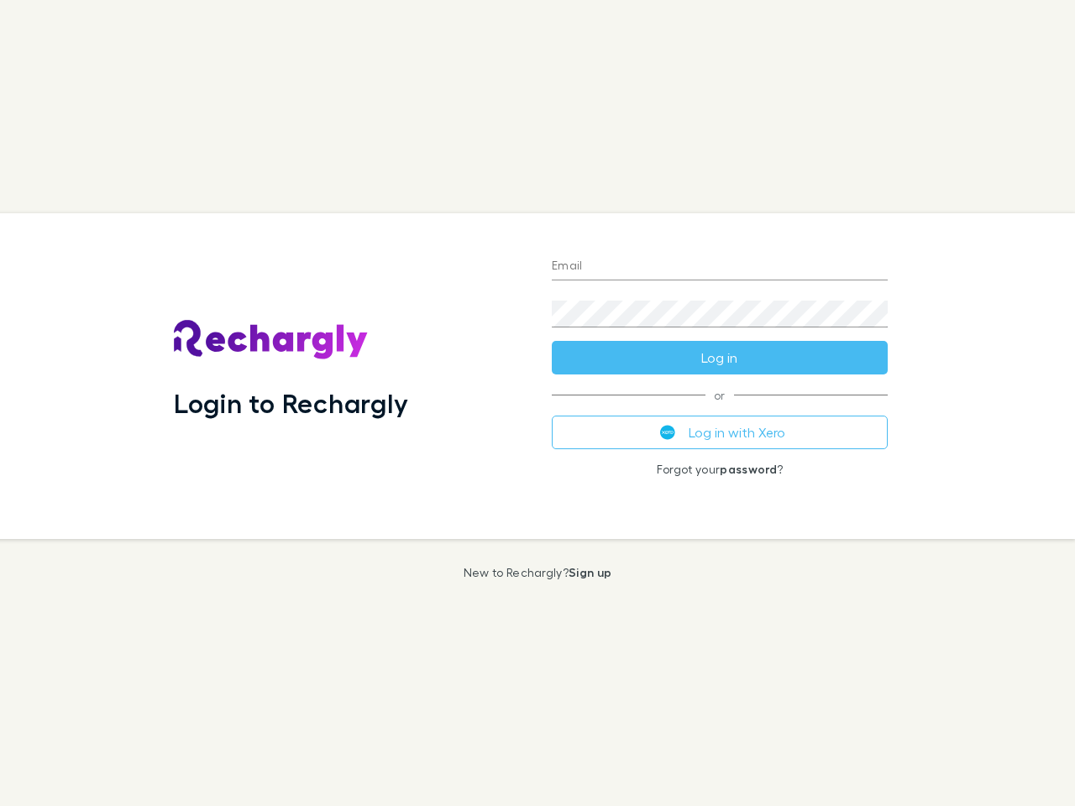 The height and width of the screenshot is (806, 1075). What do you see at coordinates (668, 432) in the screenshot?
I see `img: Xero's logo` at bounding box center [668, 432].